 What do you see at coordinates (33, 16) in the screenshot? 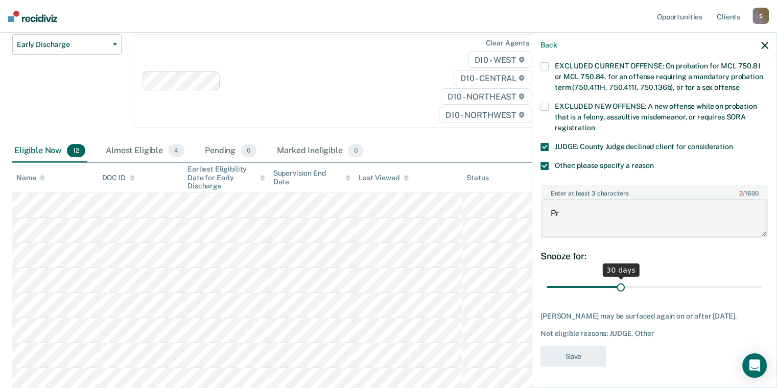
I see `img: Recidiviz` at bounding box center [33, 16].